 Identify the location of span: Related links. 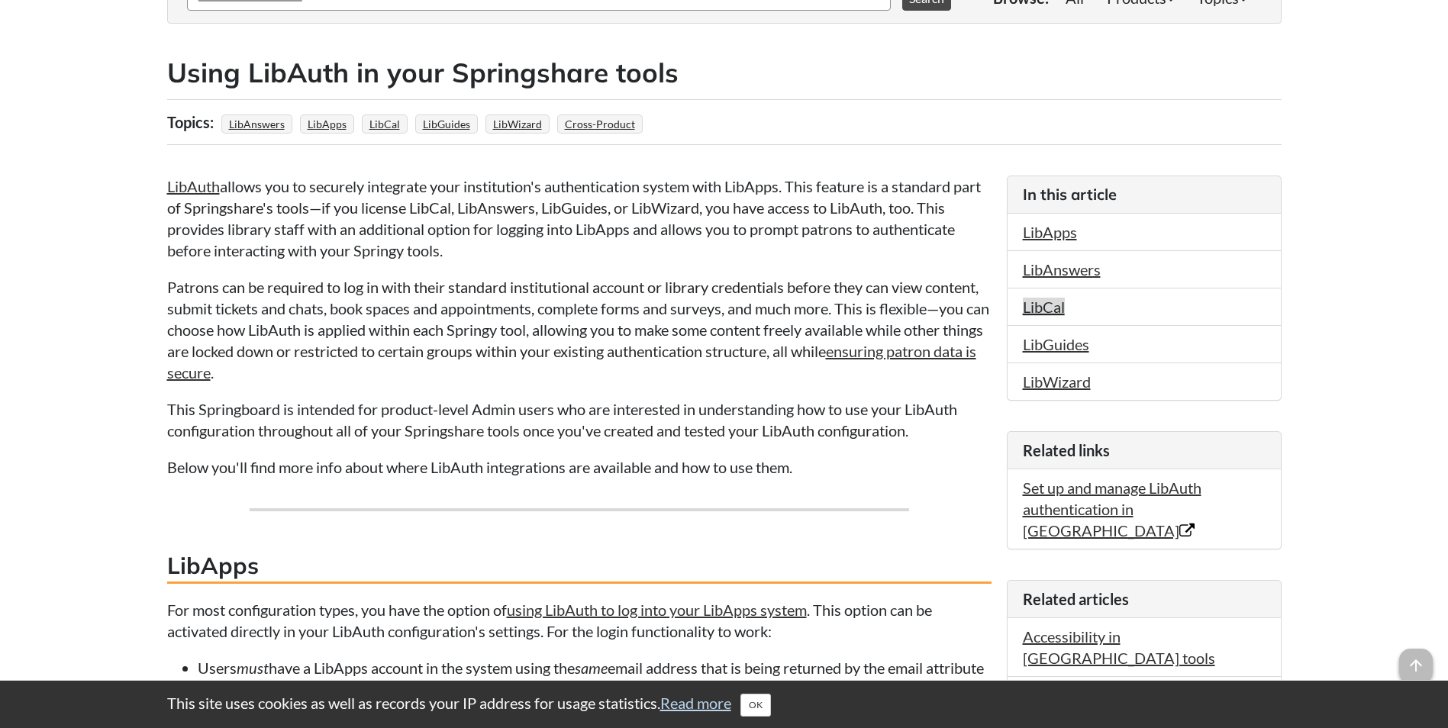
(1066, 450).